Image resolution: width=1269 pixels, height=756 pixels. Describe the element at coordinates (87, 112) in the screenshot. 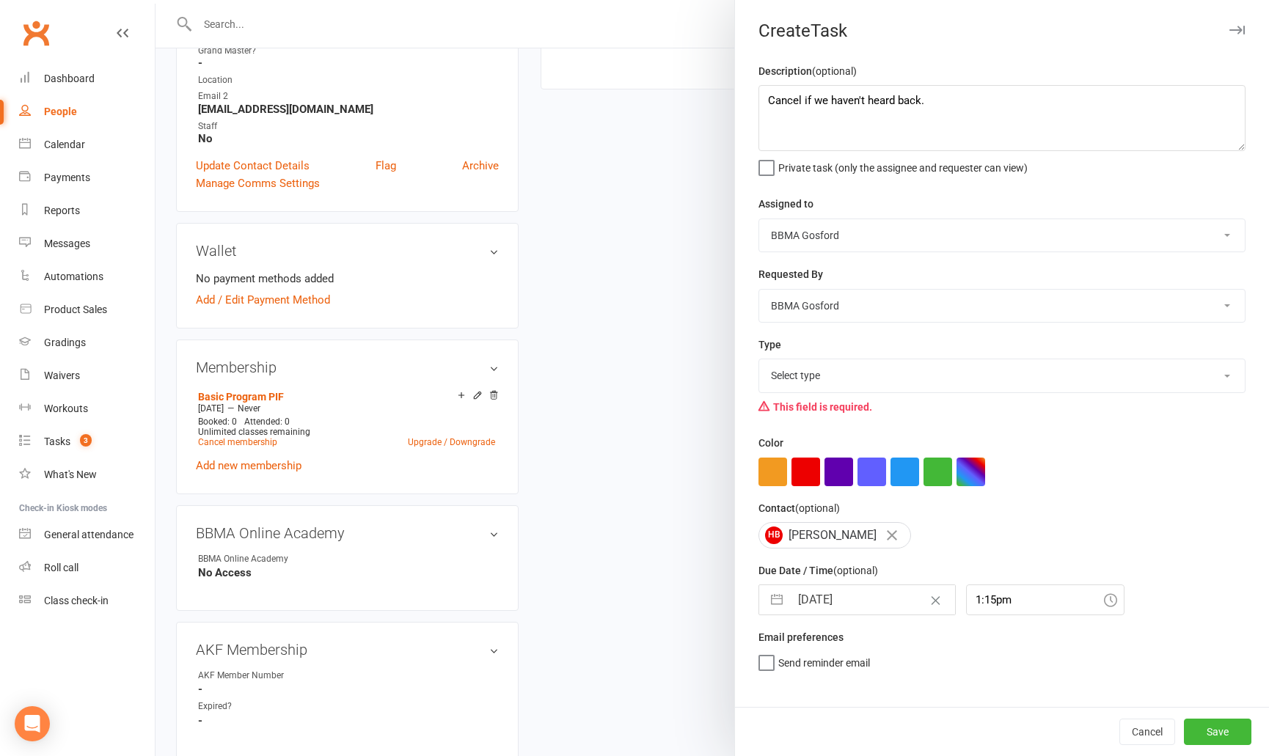

I see `a: People` at that location.